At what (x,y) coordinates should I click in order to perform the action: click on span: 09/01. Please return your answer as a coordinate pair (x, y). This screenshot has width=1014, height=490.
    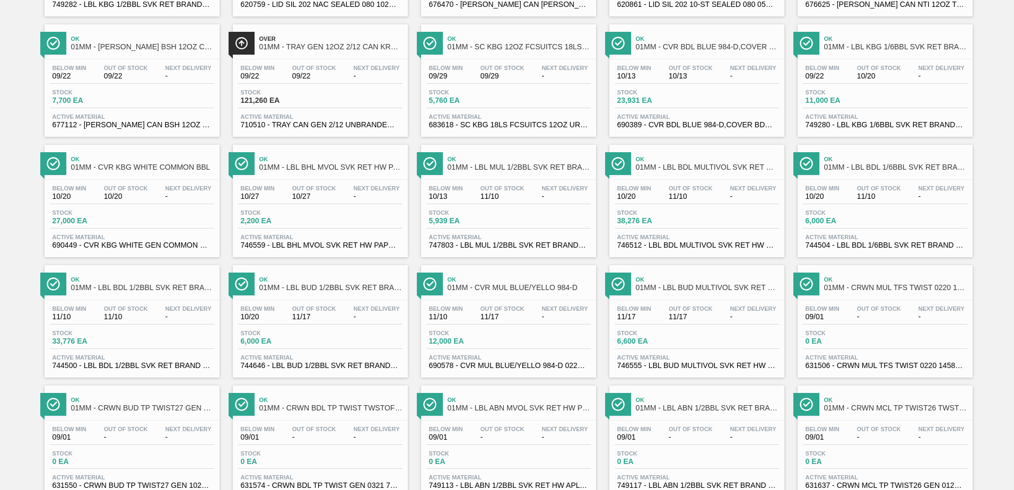
    Looking at the image, I should click on (446, 437).